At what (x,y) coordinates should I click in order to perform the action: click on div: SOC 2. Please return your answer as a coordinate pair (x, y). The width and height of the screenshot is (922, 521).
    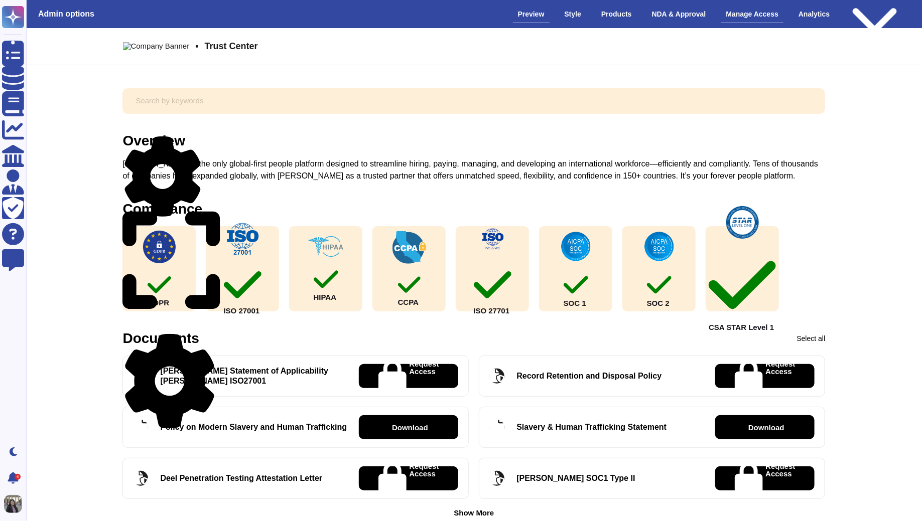
    Looking at the image, I should click on (659, 288).